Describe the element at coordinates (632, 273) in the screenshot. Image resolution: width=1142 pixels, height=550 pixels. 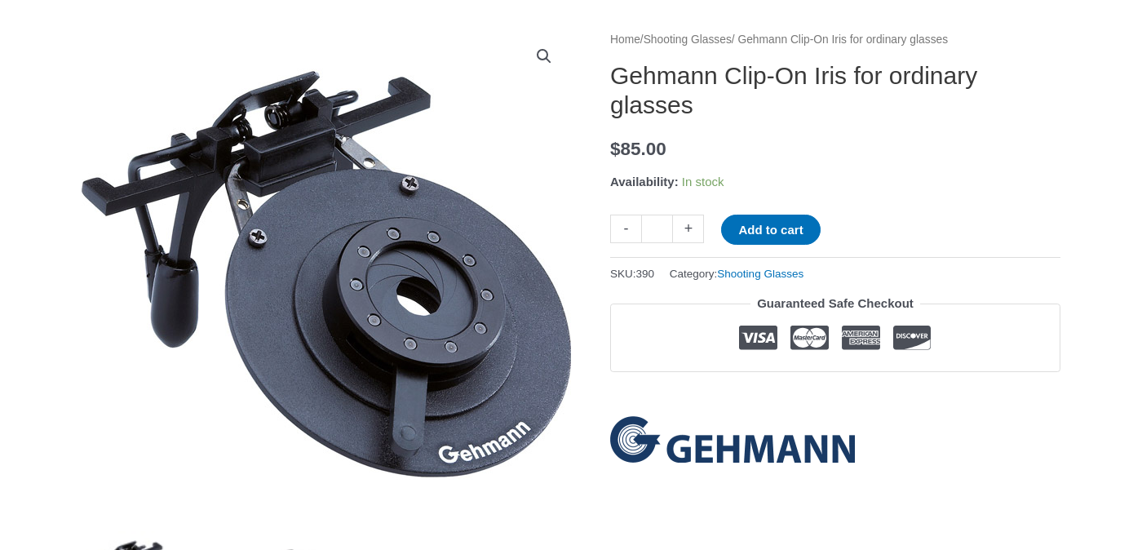
I see `span: SKU:` at that location.